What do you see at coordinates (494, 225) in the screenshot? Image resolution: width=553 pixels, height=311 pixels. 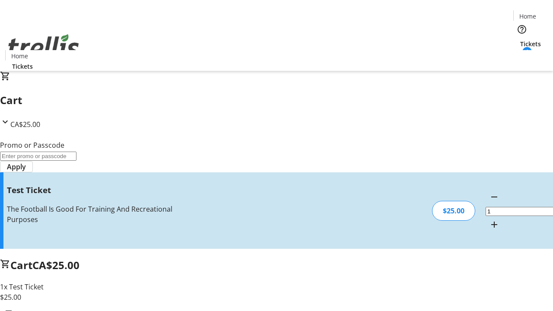 I see `button: Increment by one` at bounding box center [494, 225].